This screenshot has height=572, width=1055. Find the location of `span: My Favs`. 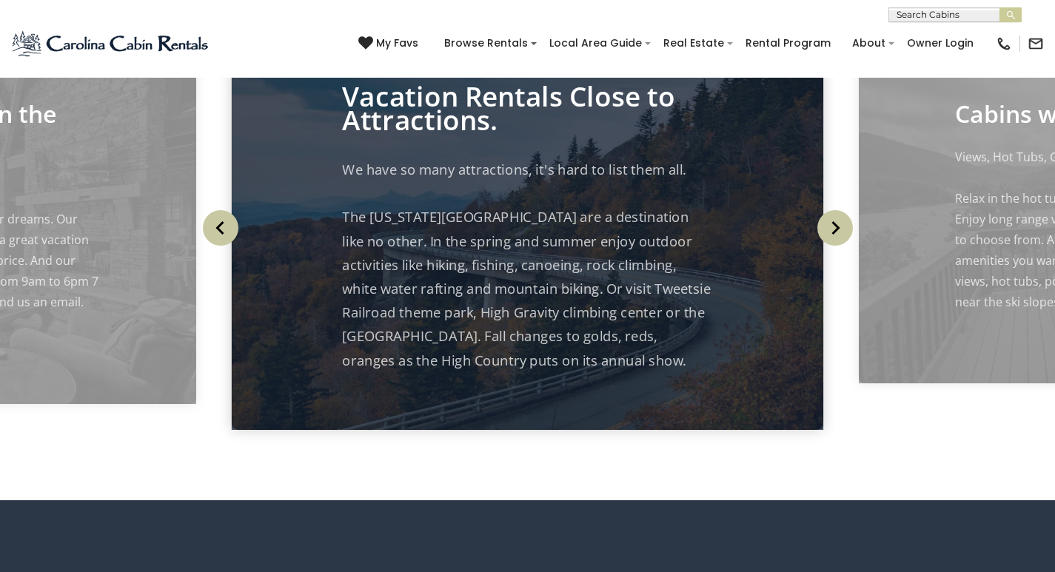

span: My Favs is located at coordinates (397, 43).